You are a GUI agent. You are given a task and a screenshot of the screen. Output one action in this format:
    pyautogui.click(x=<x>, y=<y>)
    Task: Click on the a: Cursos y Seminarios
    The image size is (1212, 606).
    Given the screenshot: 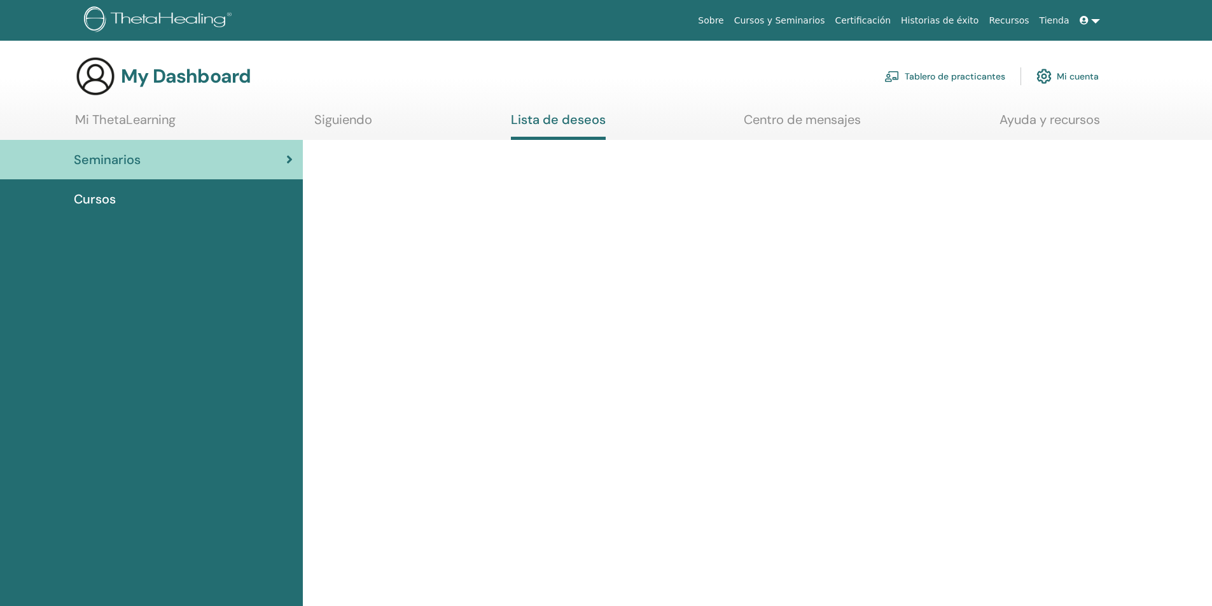 What is the action you would take?
    pyautogui.click(x=779, y=20)
    